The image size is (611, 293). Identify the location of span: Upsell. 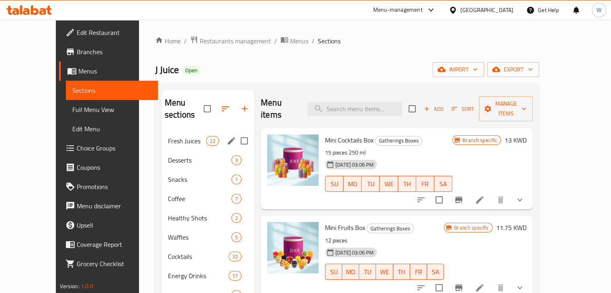
(114, 225).